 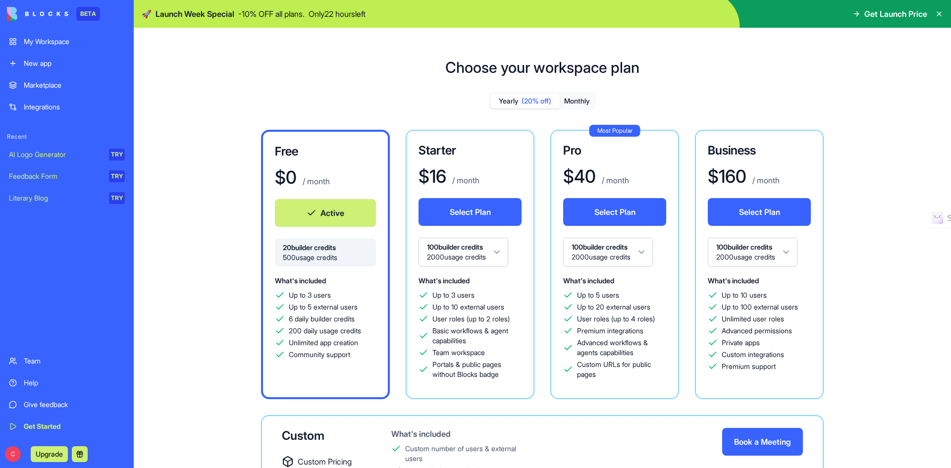 What do you see at coordinates (753, 319) in the screenshot?
I see `span: Unlimited user roles` at bounding box center [753, 319].